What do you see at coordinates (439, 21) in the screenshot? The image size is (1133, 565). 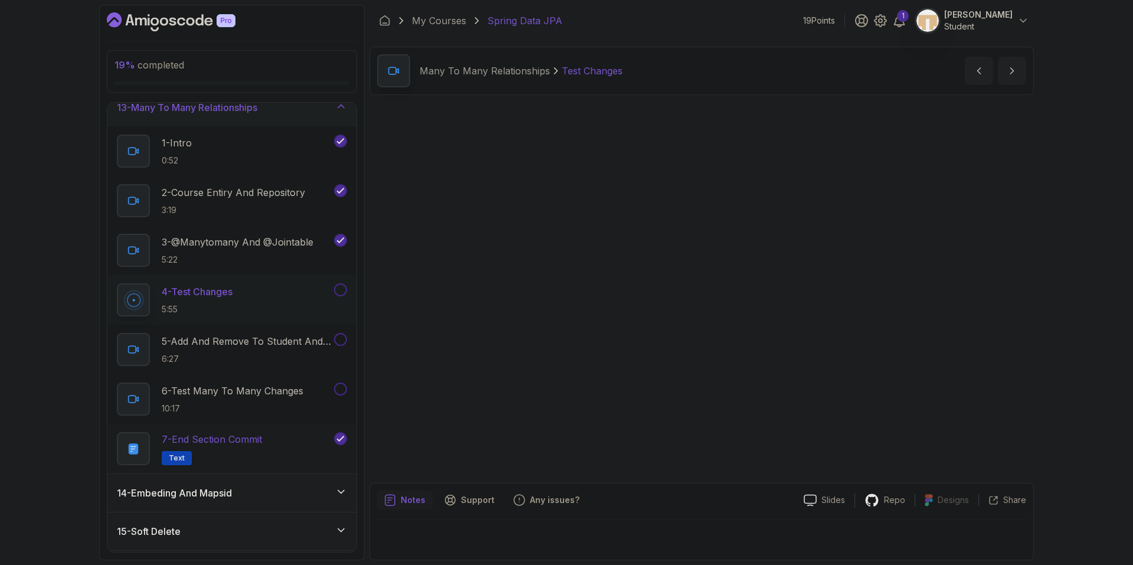 I see `a: My Courses` at bounding box center [439, 21].